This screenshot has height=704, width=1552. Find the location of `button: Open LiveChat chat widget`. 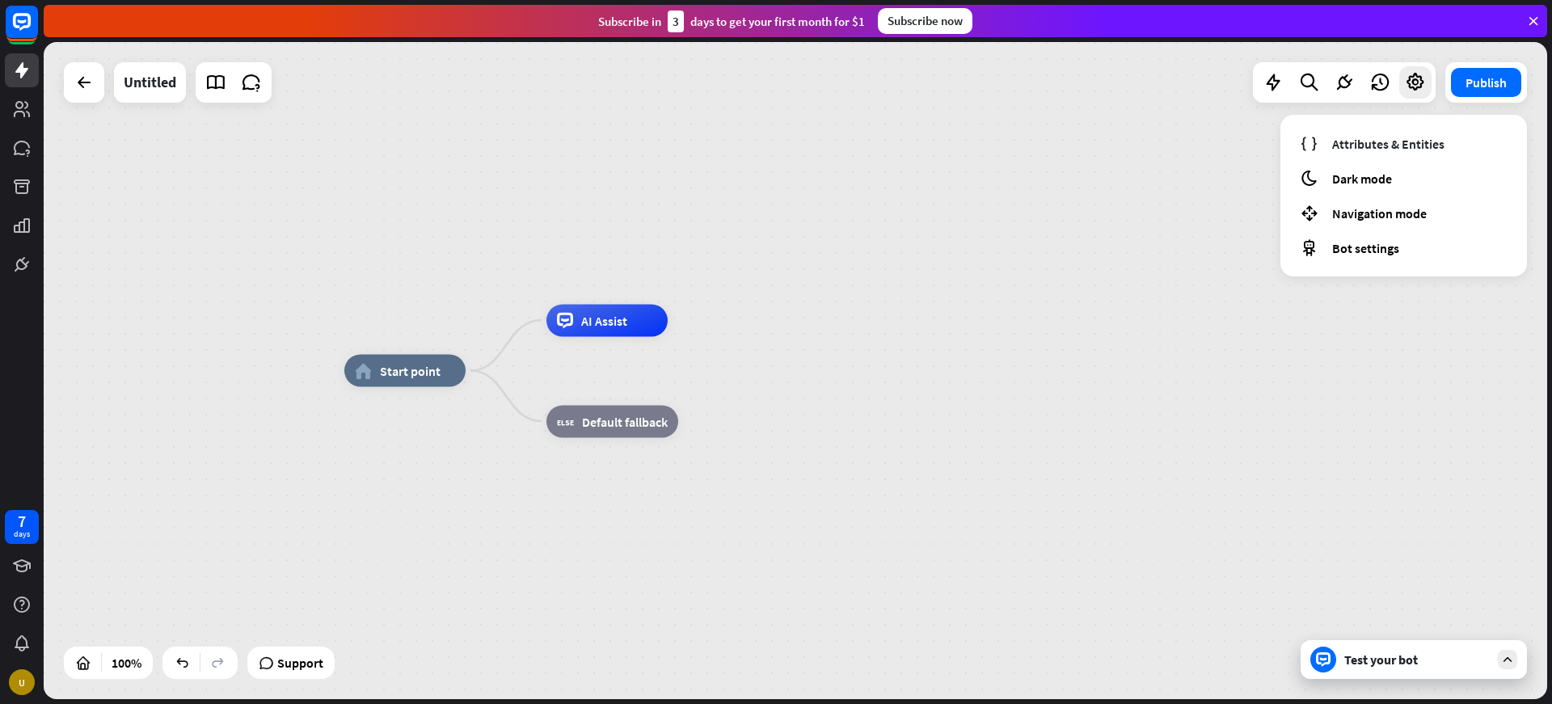

button: Open LiveChat chat widget is located at coordinates (37, 31).